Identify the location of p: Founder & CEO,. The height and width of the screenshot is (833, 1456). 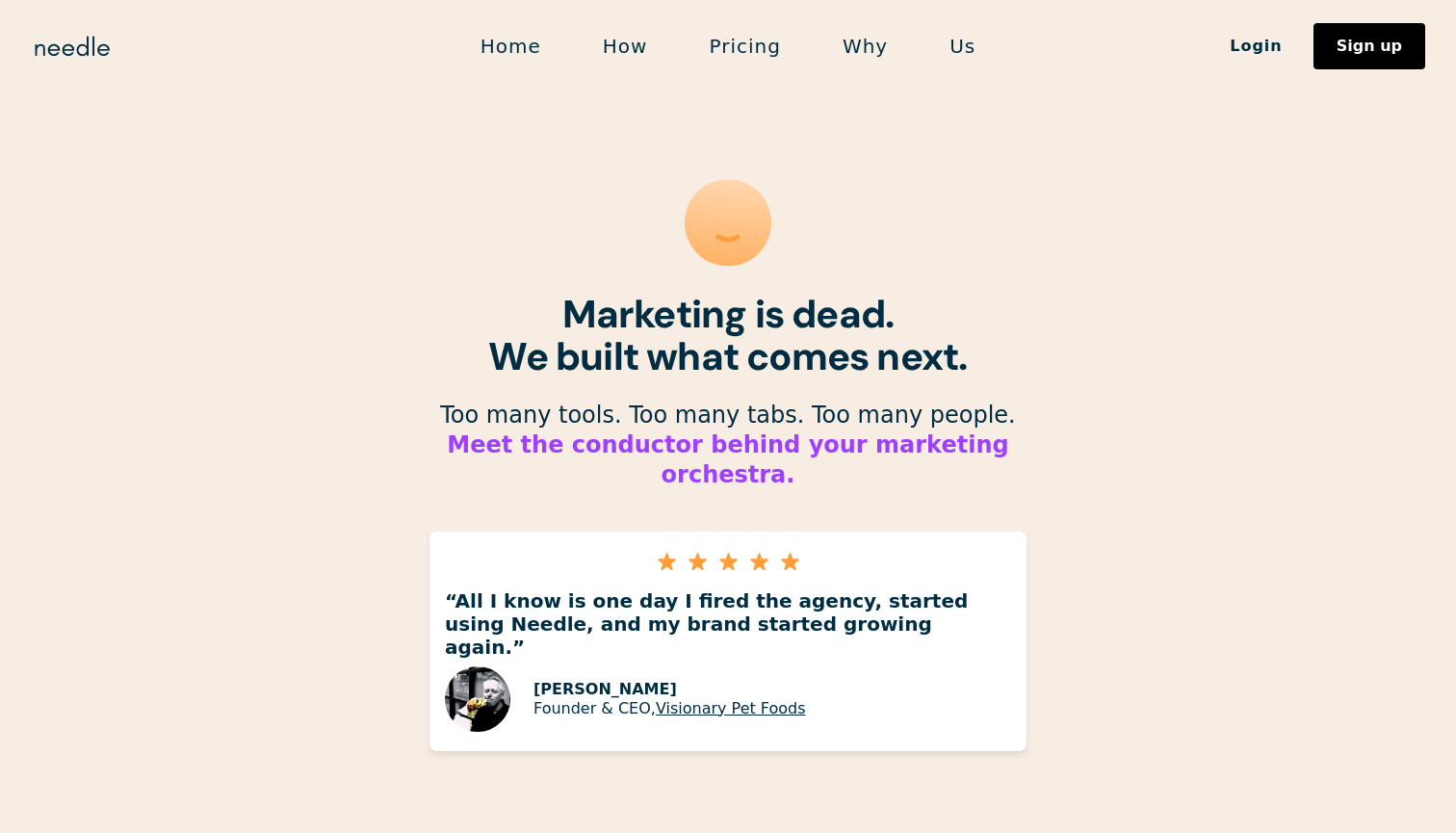
(670, 707).